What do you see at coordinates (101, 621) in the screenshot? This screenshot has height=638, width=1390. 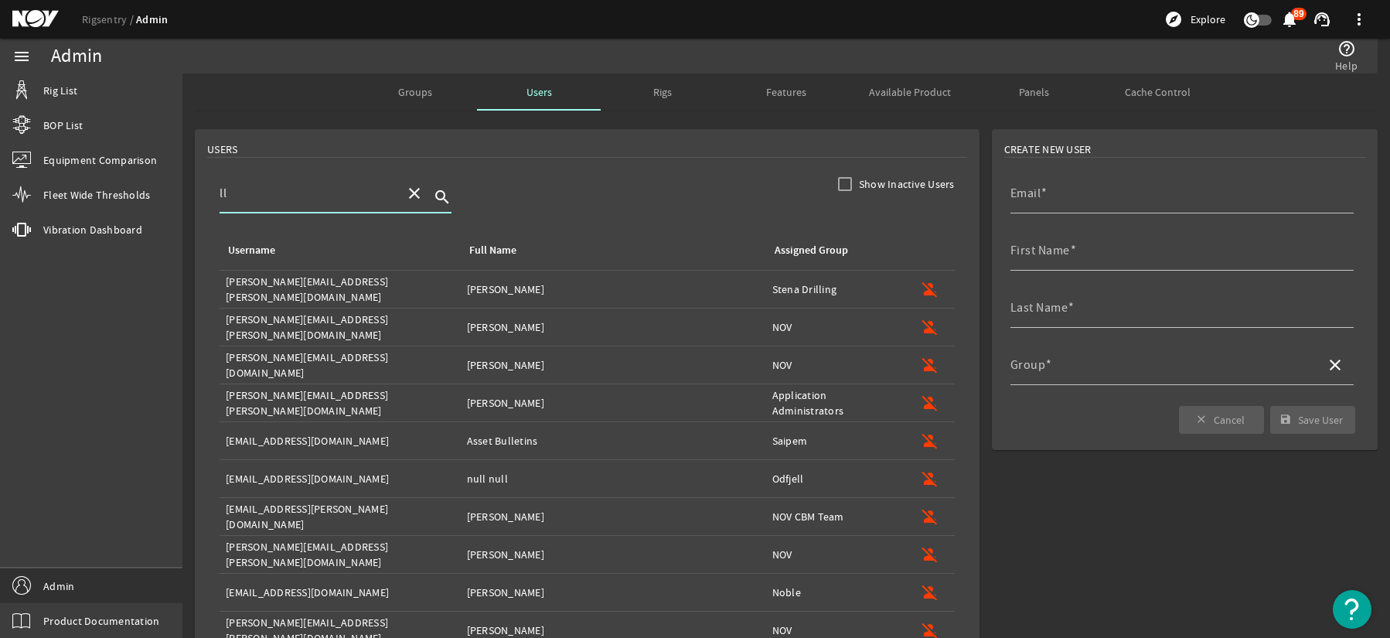 I see `span: Product Documentation` at bounding box center [101, 621].